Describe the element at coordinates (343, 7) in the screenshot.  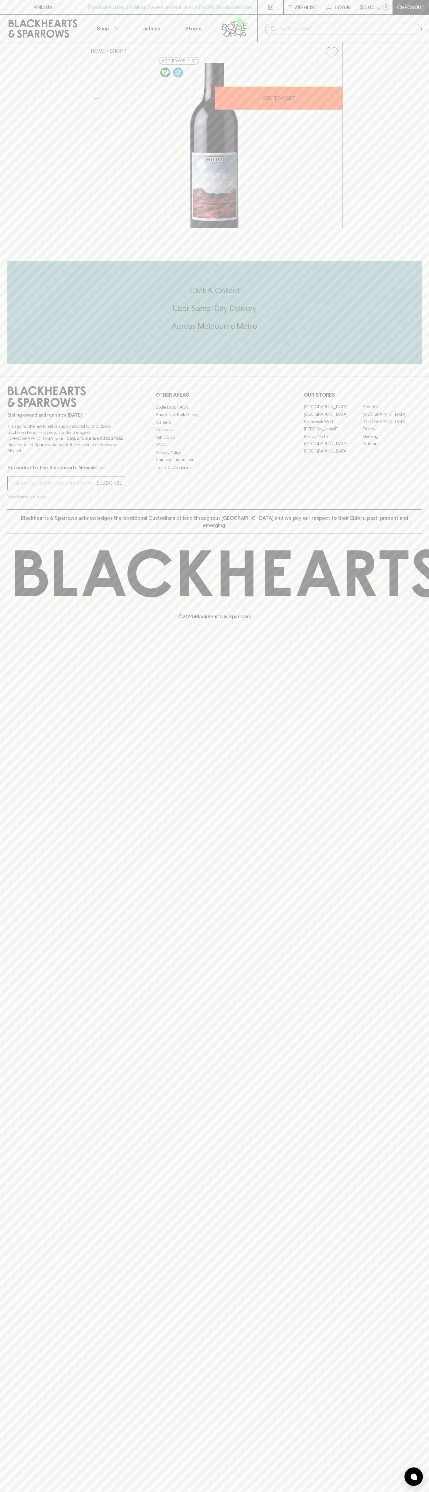
I see `p: Login` at that location.